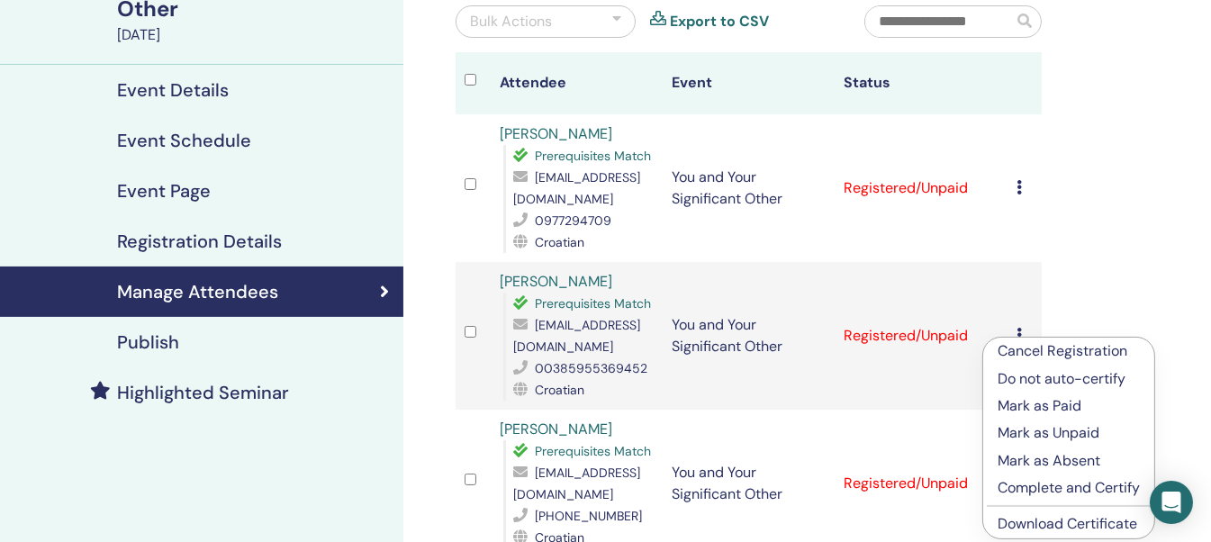 This screenshot has height=542, width=1211. What do you see at coordinates (1069, 351) in the screenshot?
I see `p: Cancel Registration` at bounding box center [1069, 351].